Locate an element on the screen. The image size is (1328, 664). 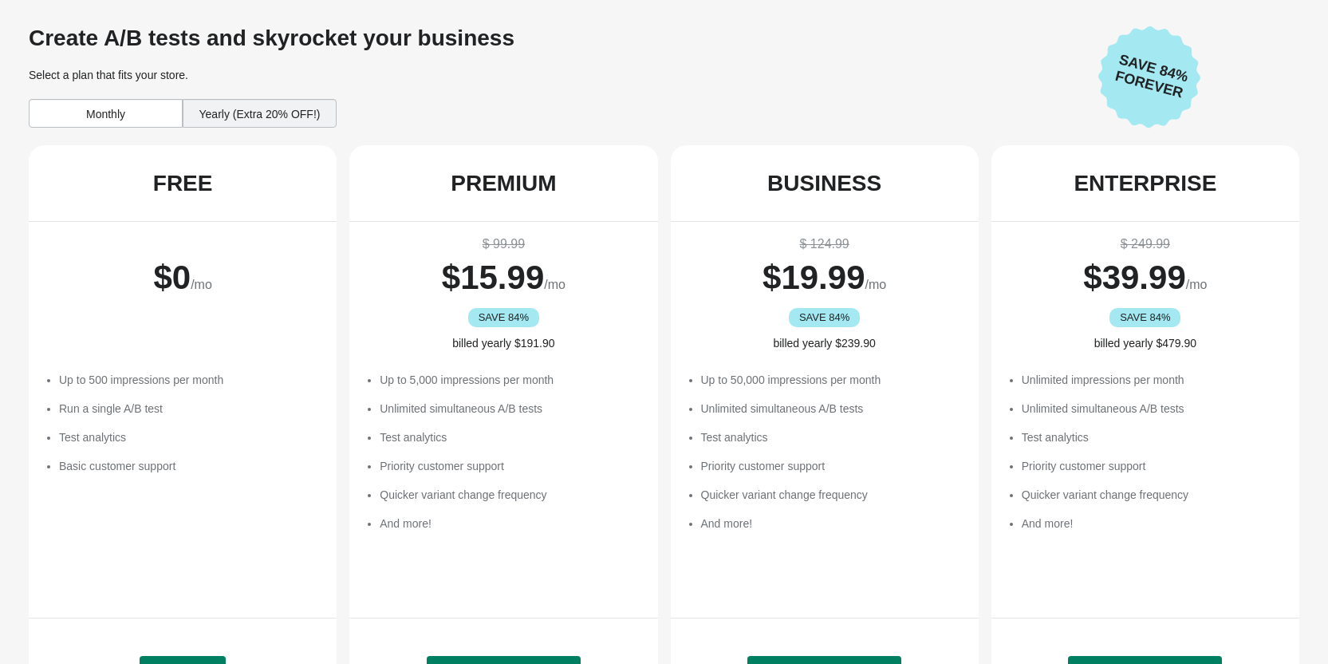
div: FREE is located at coordinates (183, 183).